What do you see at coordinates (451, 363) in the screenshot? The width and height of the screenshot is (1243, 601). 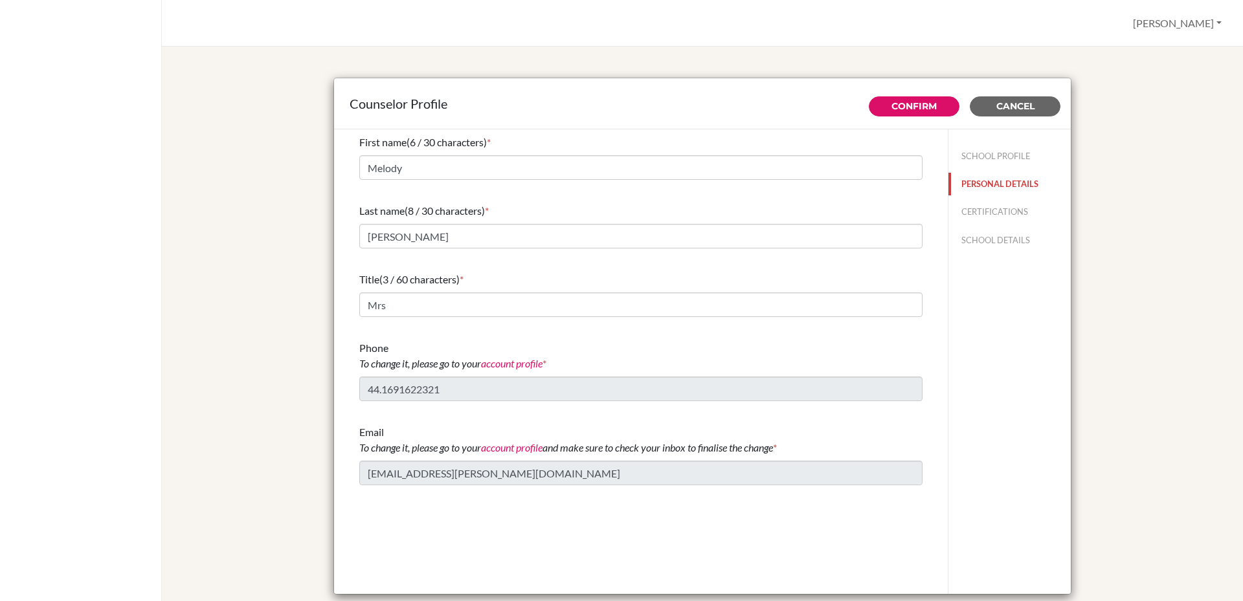 I see `i: To change it, please go to your` at bounding box center [451, 363].